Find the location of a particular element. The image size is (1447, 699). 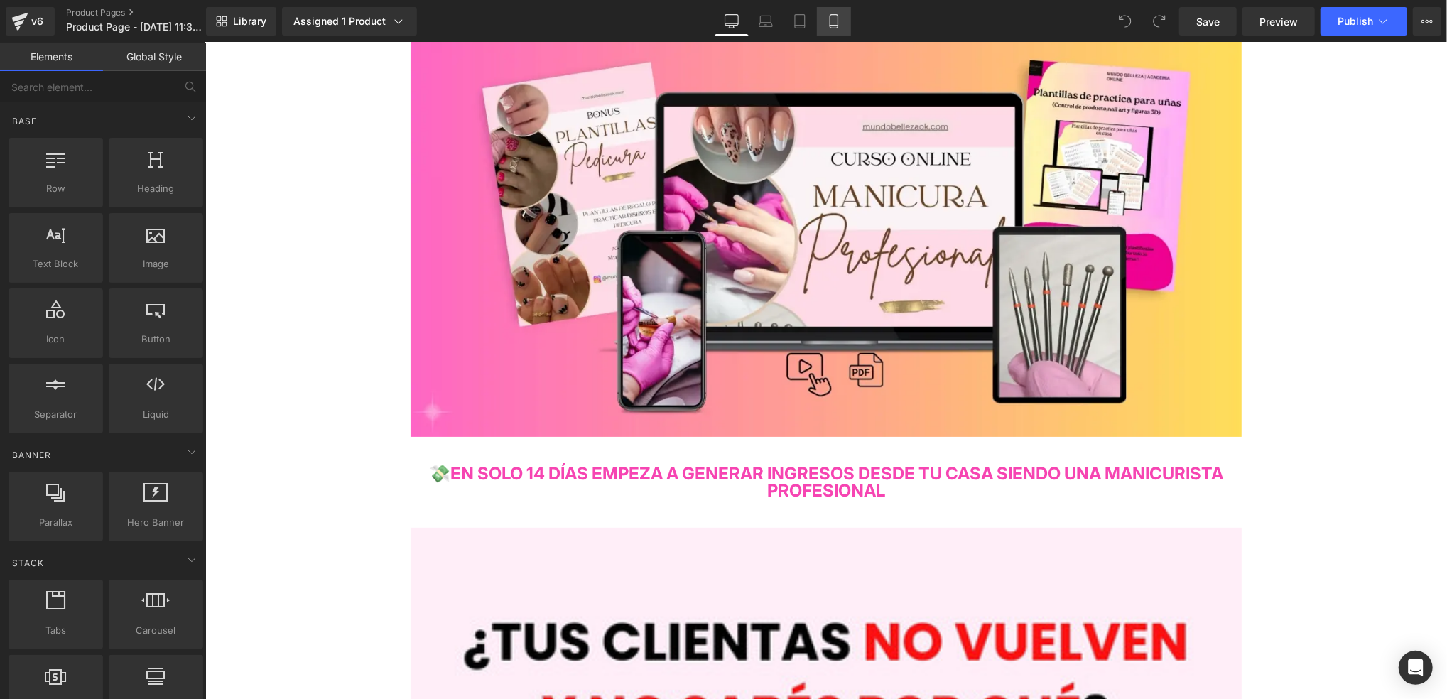

button: Redo is located at coordinates (1159, 21).